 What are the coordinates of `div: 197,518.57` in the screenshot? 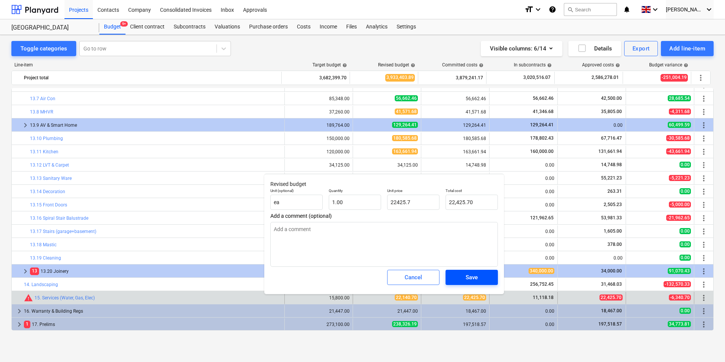 It's located at (455, 324).